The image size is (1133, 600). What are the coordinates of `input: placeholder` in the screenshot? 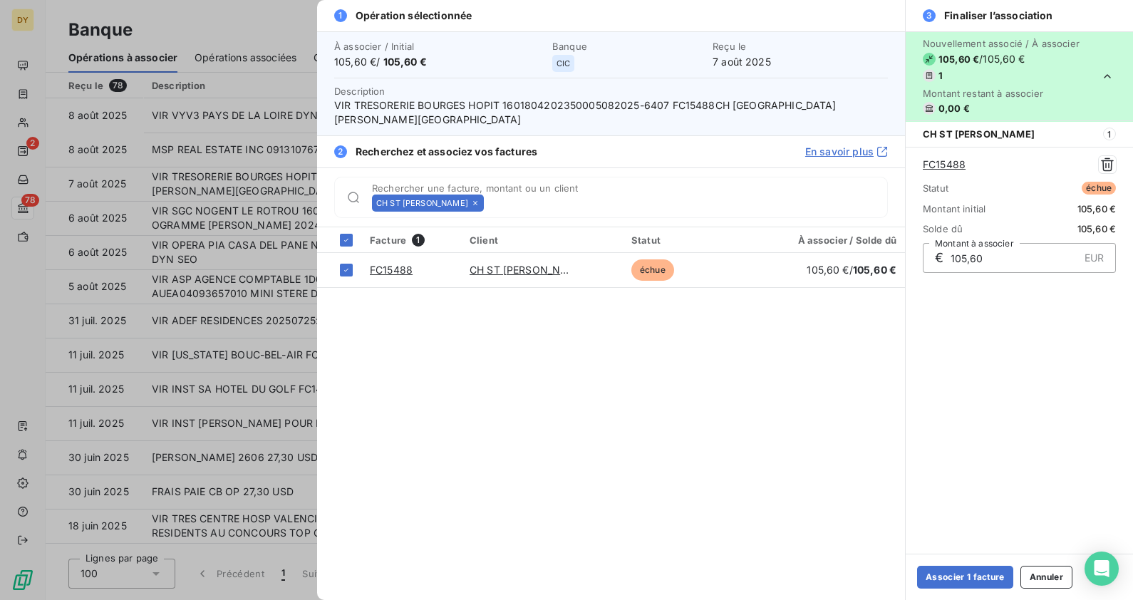 It's located at (688, 203).